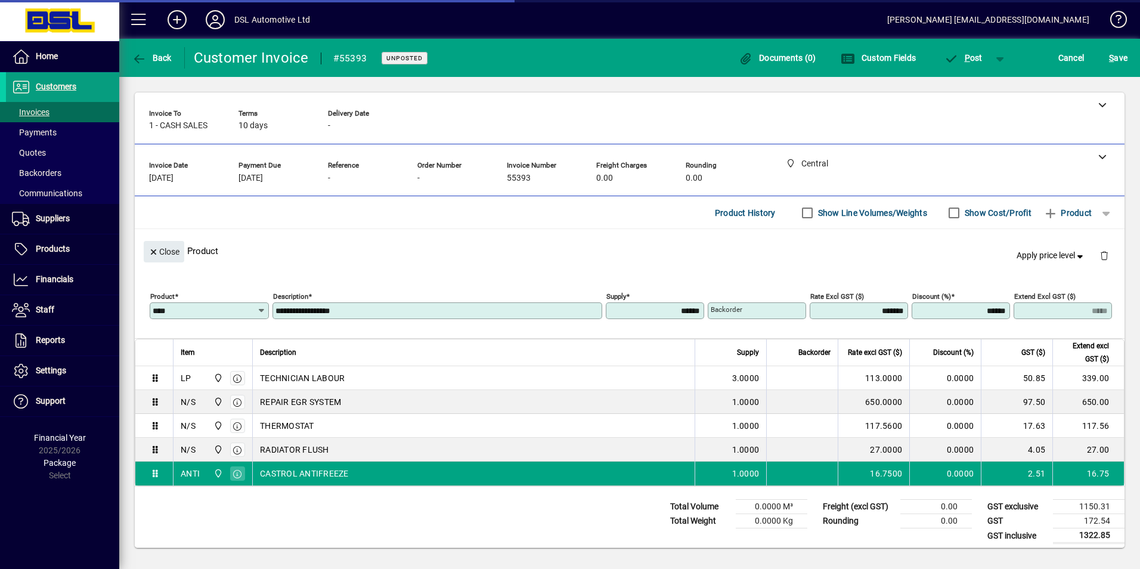 This screenshot has height=569, width=1140. Describe the element at coordinates (51, 370) in the screenshot. I see `span: Settings` at that location.